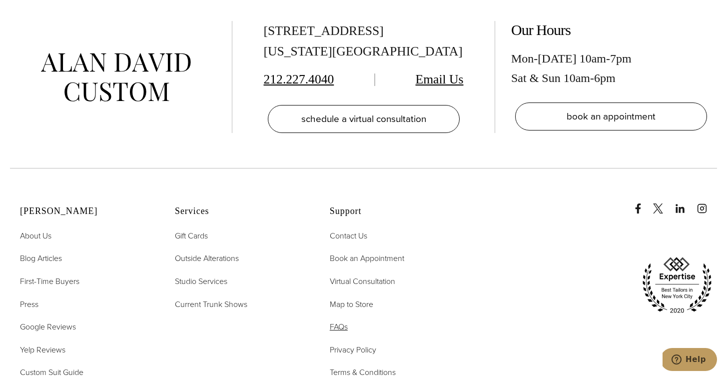 Image resolution: width=727 pixels, height=378 pixels. Describe the element at coordinates (364, 118) in the screenshot. I see `span: schedule a virtual consultation` at that location.